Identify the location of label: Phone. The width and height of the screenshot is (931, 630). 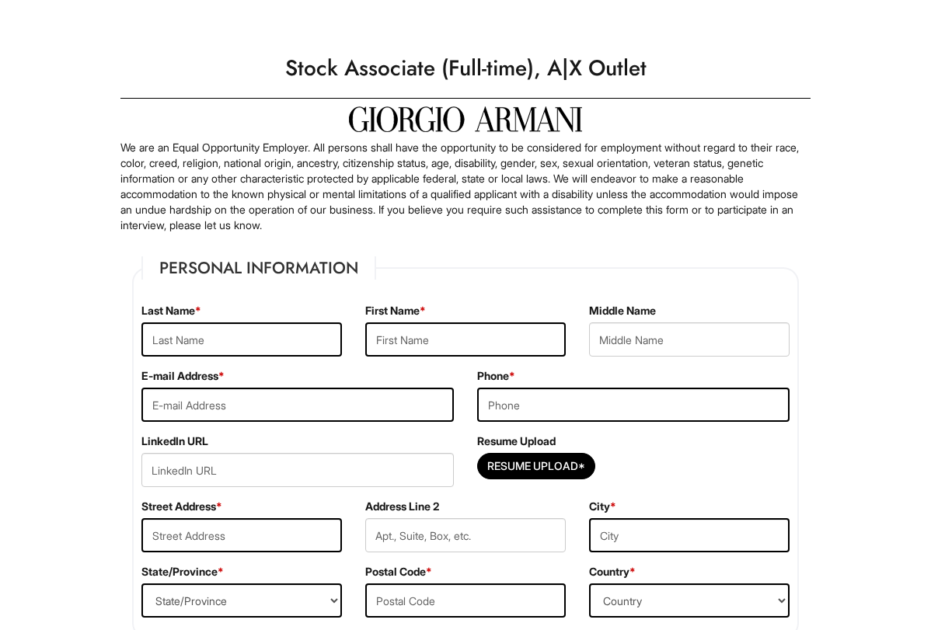
(496, 376).